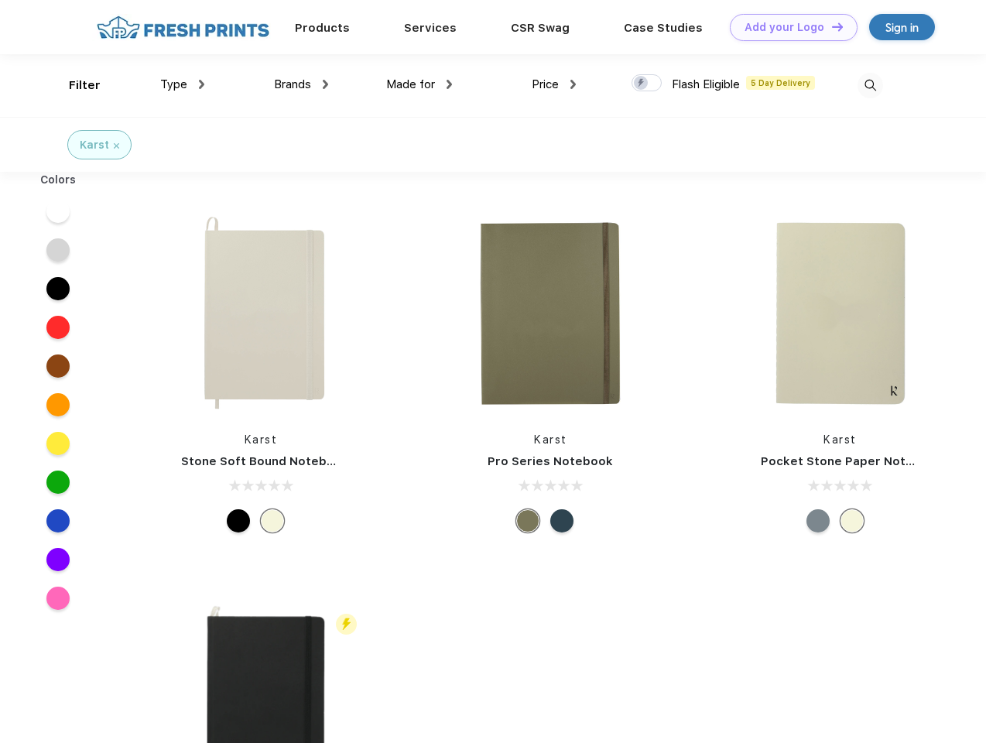 This screenshot has height=743, width=986. Describe the element at coordinates (183, 27) in the screenshot. I see `img: fo%20logo%202.webp` at that location.